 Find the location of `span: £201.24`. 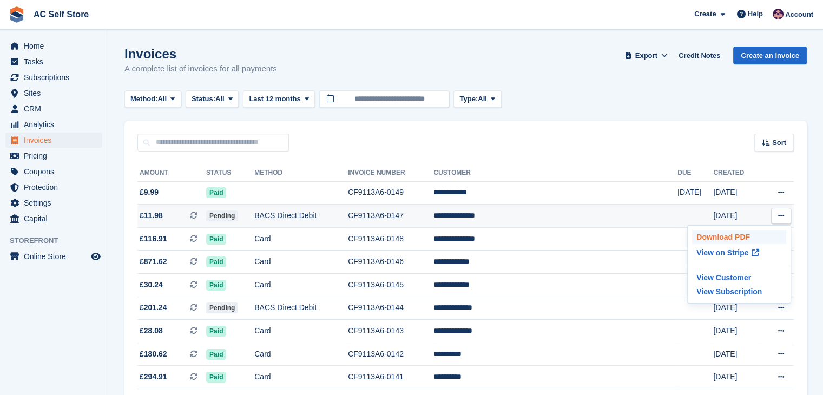

span: £201.24 is located at coordinates (153, 307).